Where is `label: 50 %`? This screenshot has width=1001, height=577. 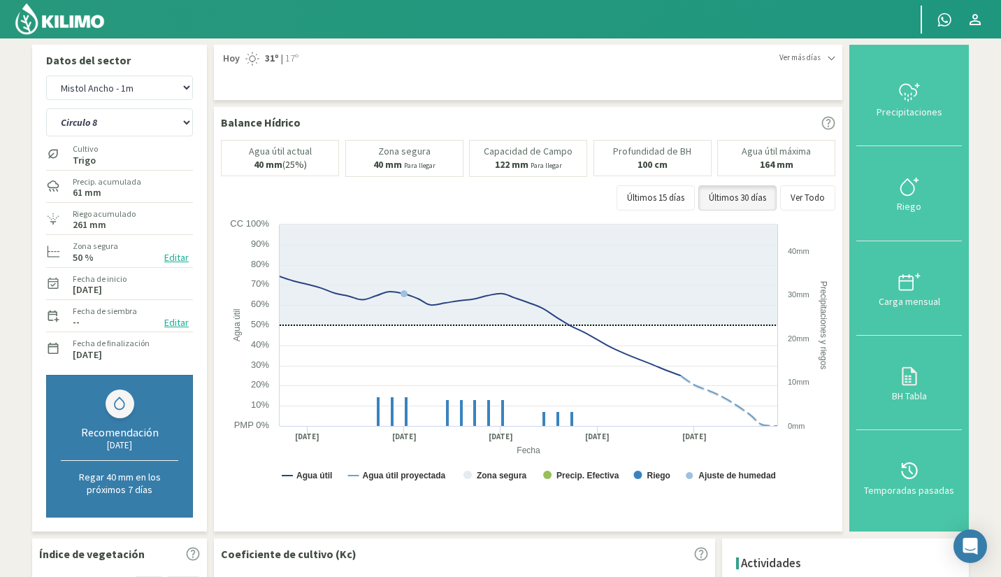
label: 50 % is located at coordinates (83, 257).